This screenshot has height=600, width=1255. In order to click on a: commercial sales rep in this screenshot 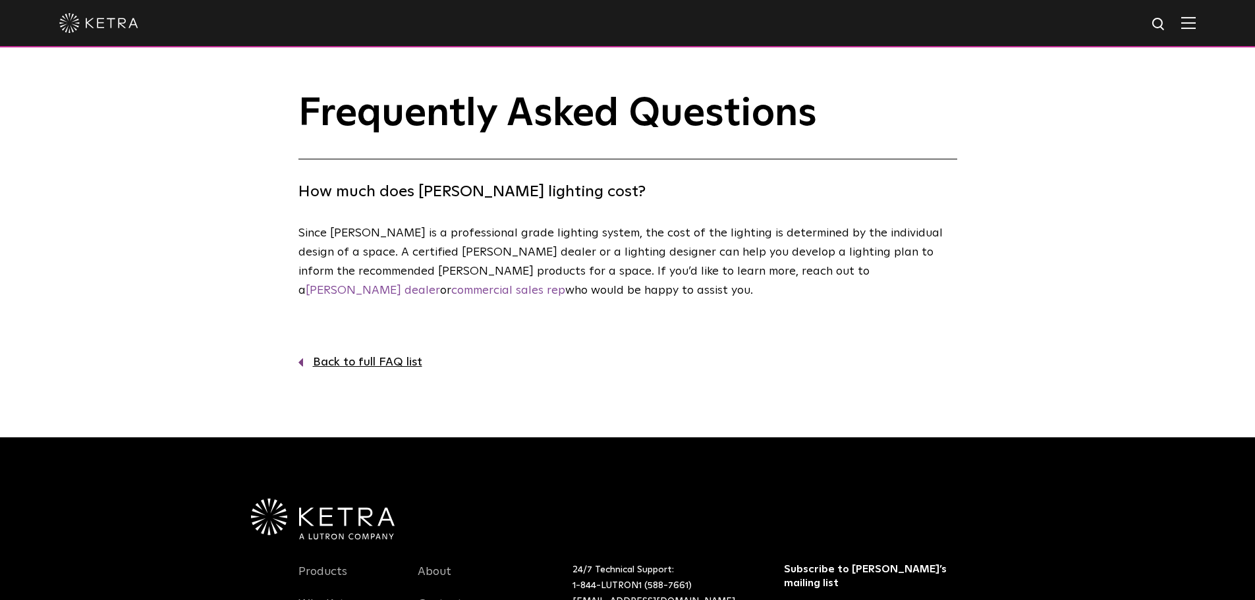, I will do `click(508, 290)`.